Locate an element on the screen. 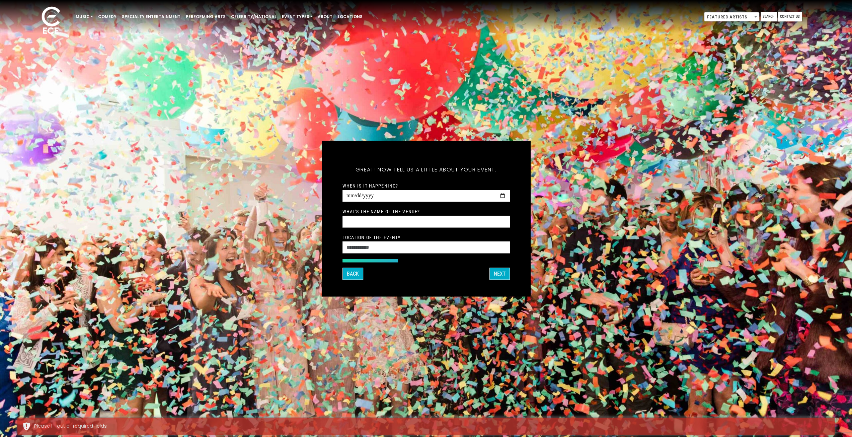 This screenshot has width=852, height=437. a: Contact Us is located at coordinates (789, 17).